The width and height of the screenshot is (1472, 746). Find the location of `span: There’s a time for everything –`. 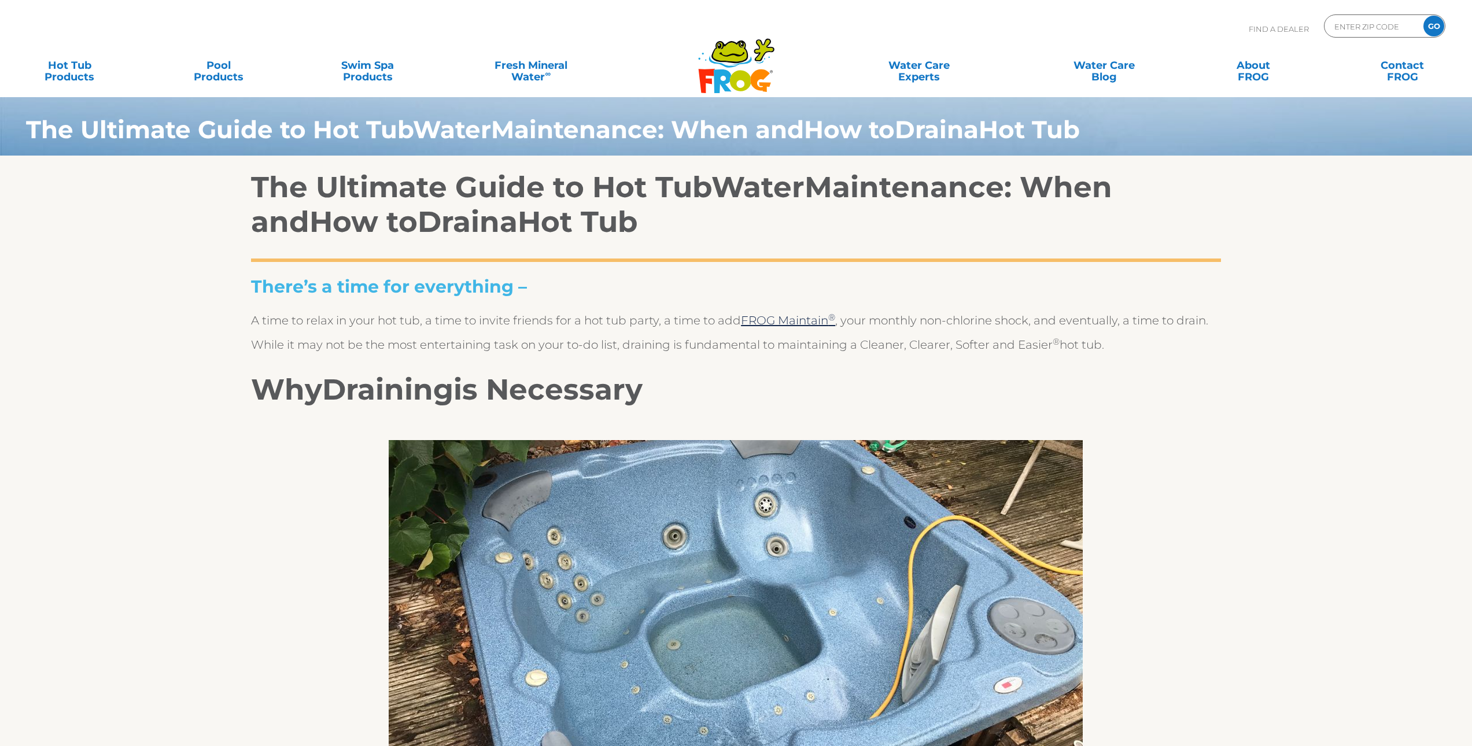

span: There’s a time for everything – is located at coordinates (389, 286).